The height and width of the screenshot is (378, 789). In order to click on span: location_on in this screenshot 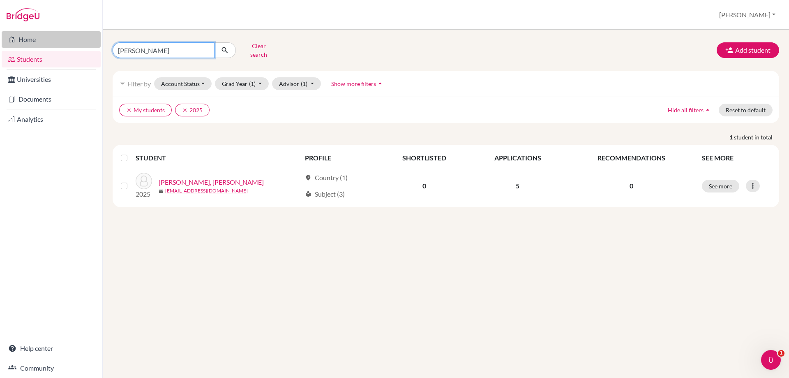, I will do `click(308, 178)`.